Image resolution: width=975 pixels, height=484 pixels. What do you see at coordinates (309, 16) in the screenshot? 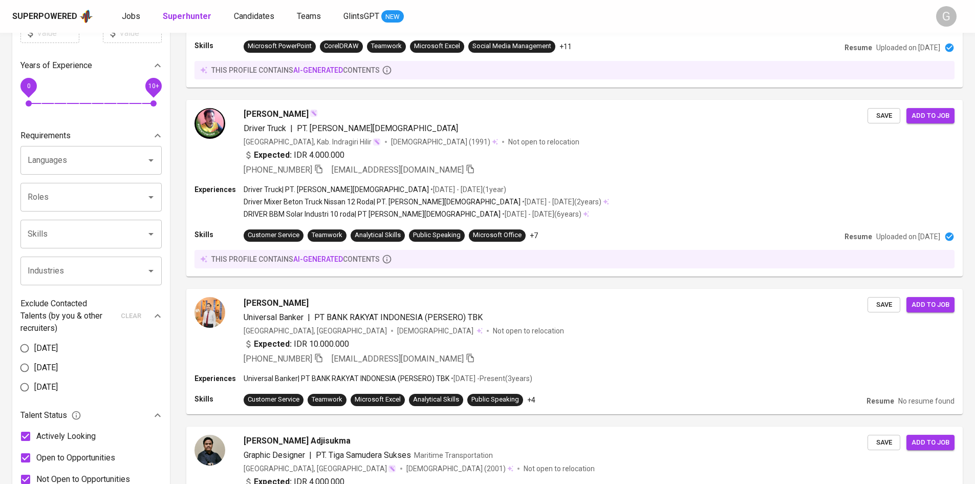
I see `span: Teams` at bounding box center [309, 16].